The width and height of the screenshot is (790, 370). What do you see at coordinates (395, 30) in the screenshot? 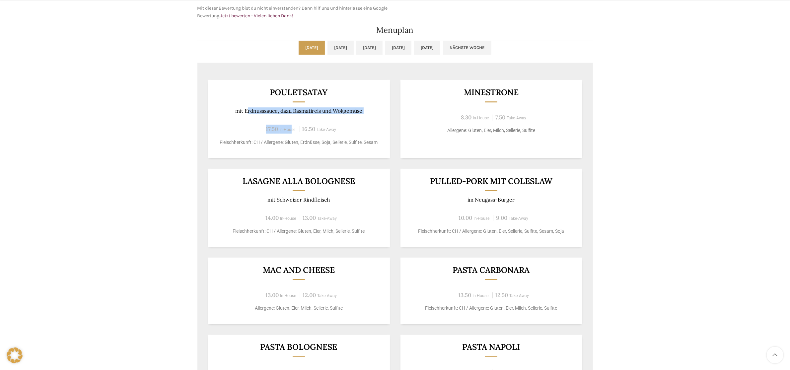
I see `h2: Menuplan` at bounding box center [395, 30].